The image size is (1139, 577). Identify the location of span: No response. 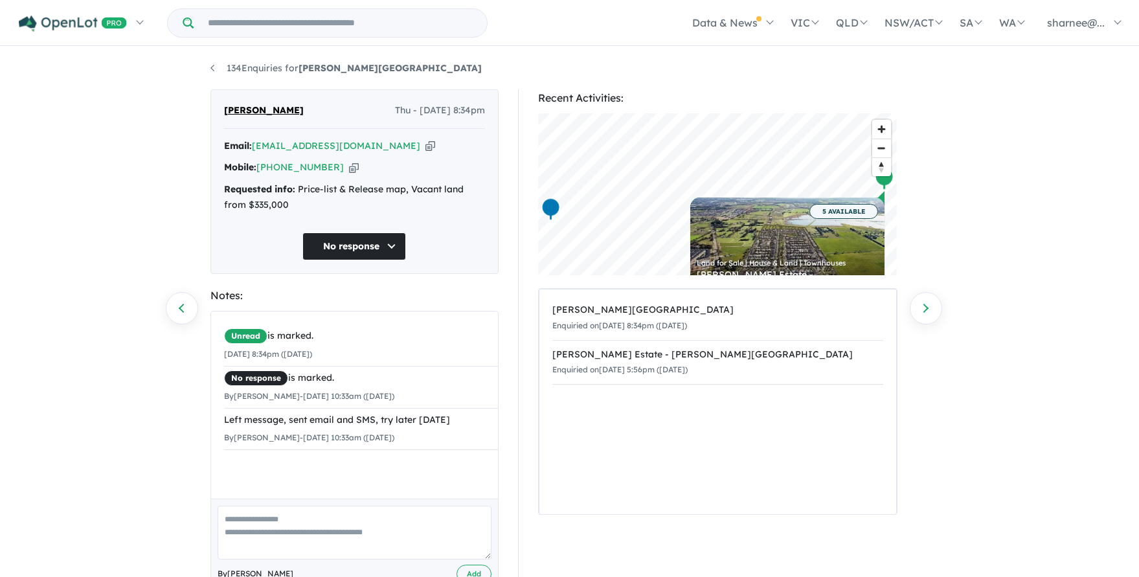
(256, 378).